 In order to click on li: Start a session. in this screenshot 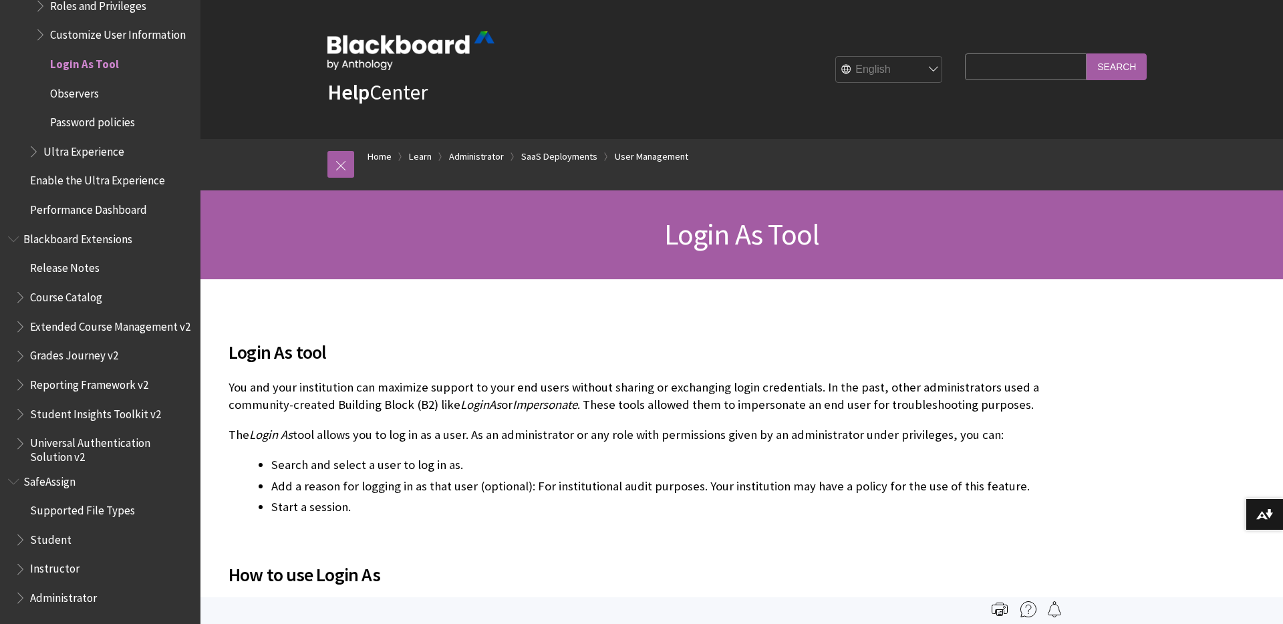, I will do `click(664, 507)`.